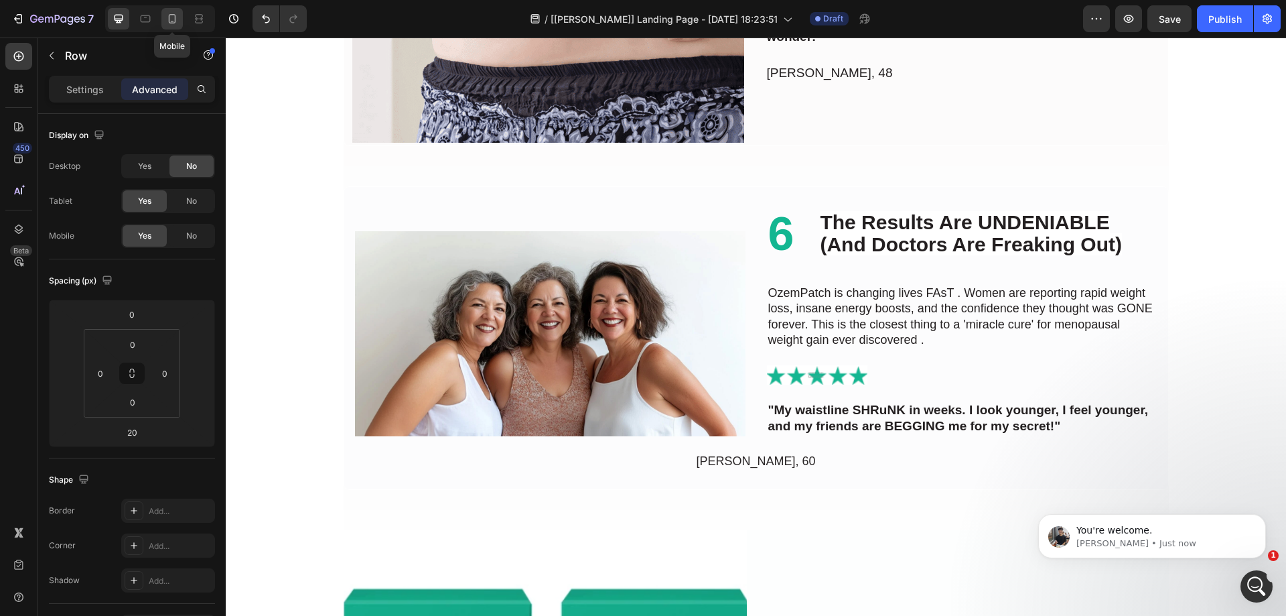 The height and width of the screenshot is (616, 1286). Describe the element at coordinates (145, 58) in the screenshot. I see `p: Message from Tony, sent Just now` at that location.